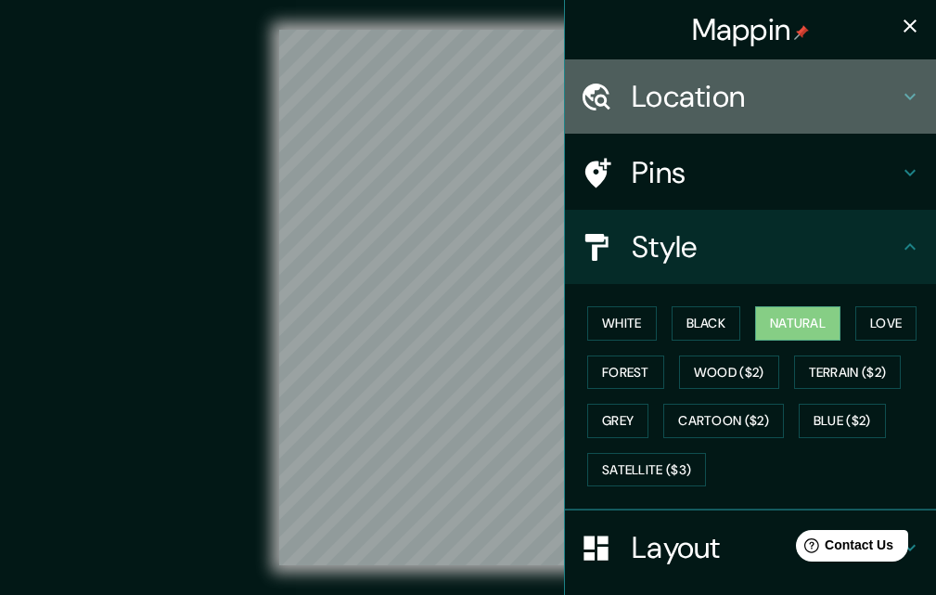  What do you see at coordinates (647, 470) in the screenshot?
I see `button: Satellite ($3)` at bounding box center [647, 470].